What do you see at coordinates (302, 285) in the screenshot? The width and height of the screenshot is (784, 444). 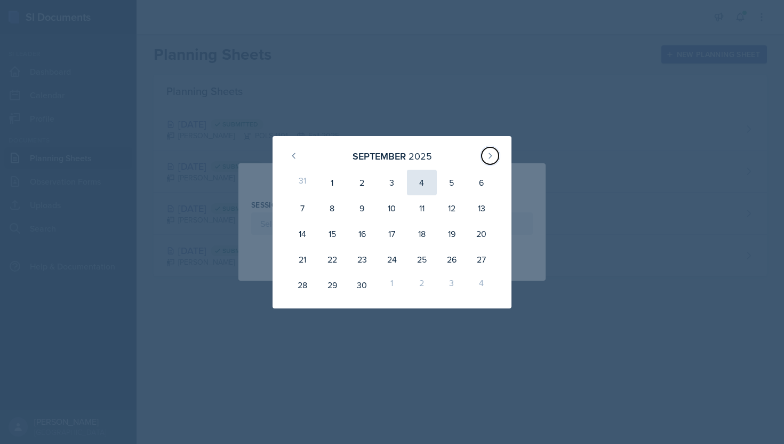 I see `div: 28` at bounding box center [302, 285].